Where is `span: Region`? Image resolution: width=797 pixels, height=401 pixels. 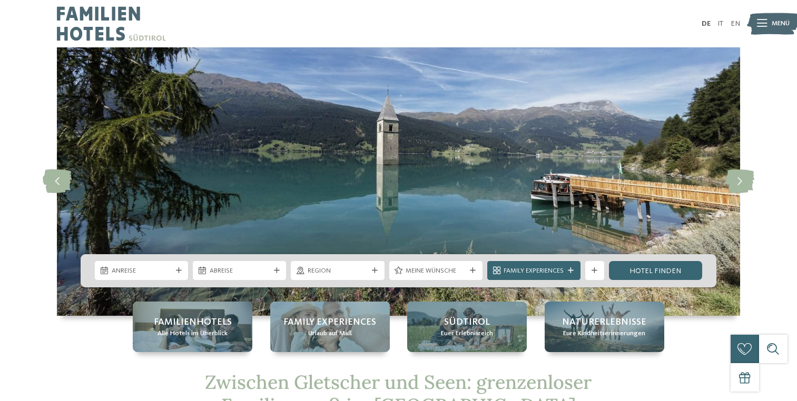 span: Region is located at coordinates (338, 271).